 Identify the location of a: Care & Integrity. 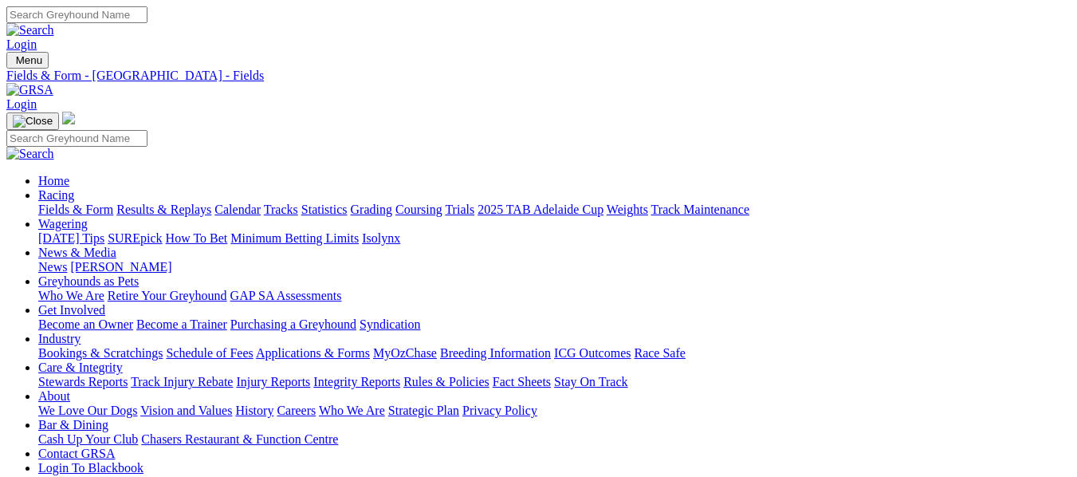
(81, 367).